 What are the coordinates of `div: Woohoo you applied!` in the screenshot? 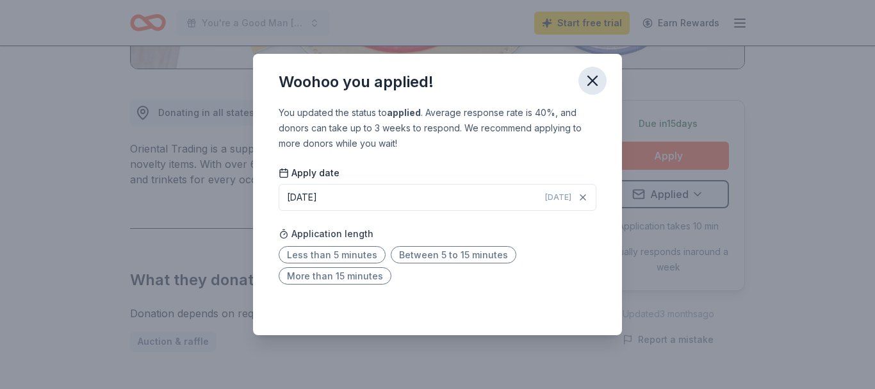 It's located at (356, 82).